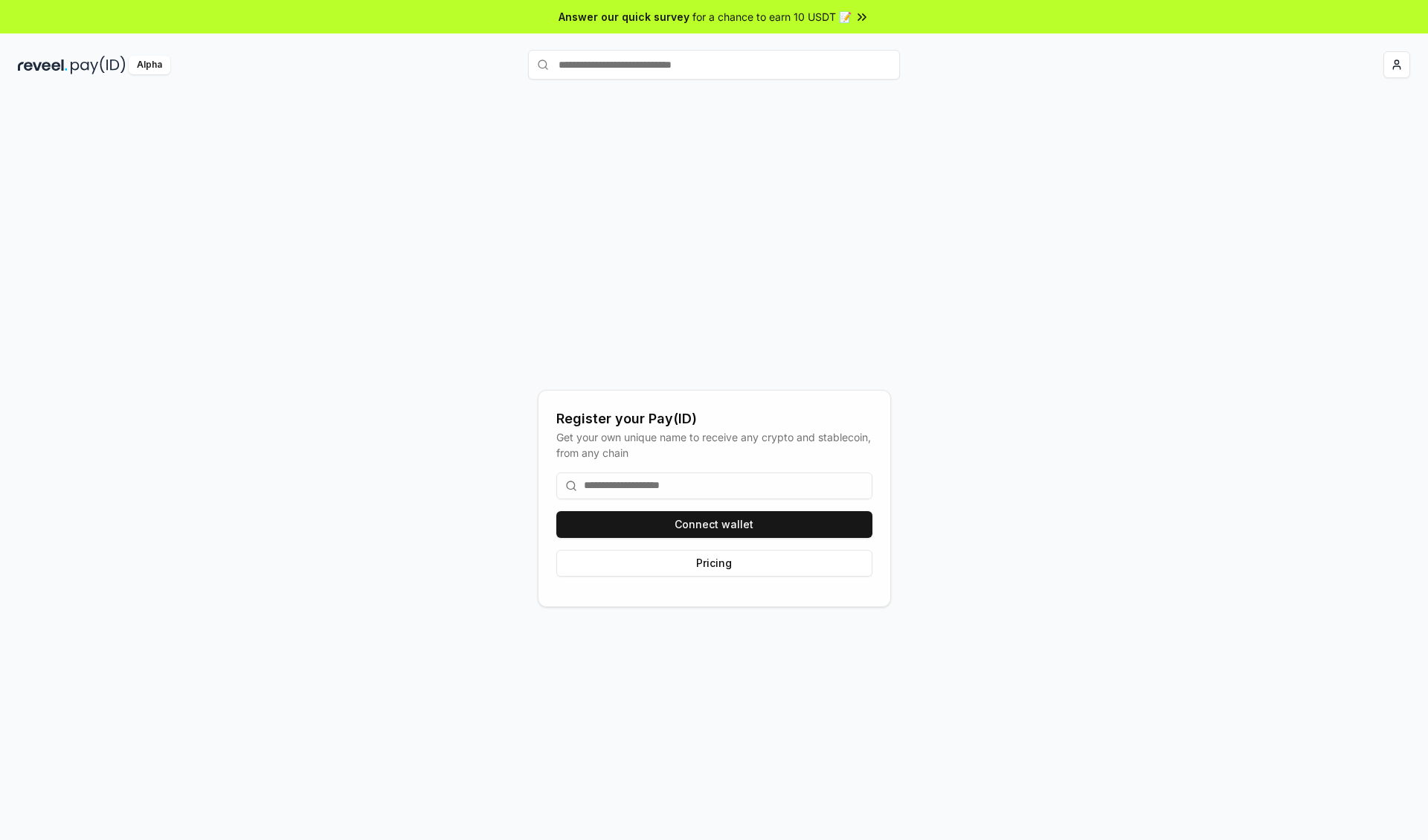 The image size is (1428, 840). I want to click on div: Get your own unique name to receive any crypto and stablecoin, from any chain, so click(714, 445).